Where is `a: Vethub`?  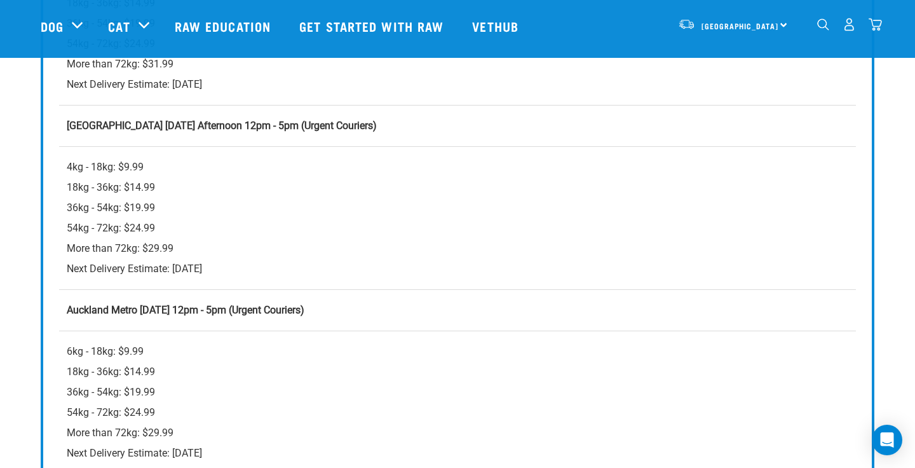
a: Vethub is located at coordinates (497, 26).